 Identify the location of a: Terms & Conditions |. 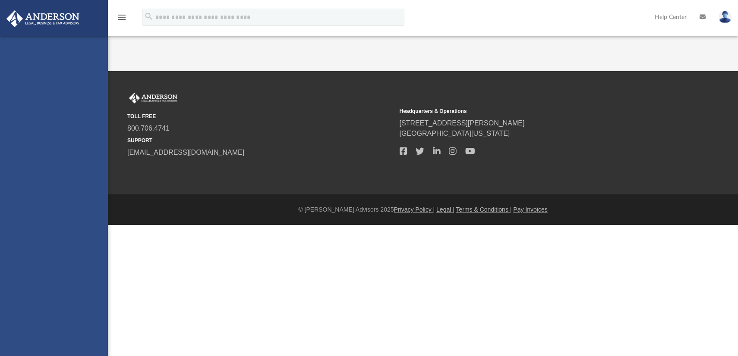
(484, 210).